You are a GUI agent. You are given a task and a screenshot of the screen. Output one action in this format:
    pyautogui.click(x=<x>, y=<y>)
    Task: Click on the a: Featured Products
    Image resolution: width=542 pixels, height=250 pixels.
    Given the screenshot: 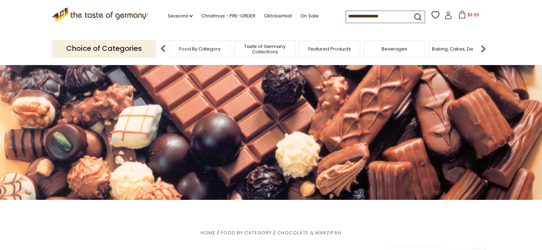 What is the action you would take?
    pyautogui.click(x=329, y=49)
    